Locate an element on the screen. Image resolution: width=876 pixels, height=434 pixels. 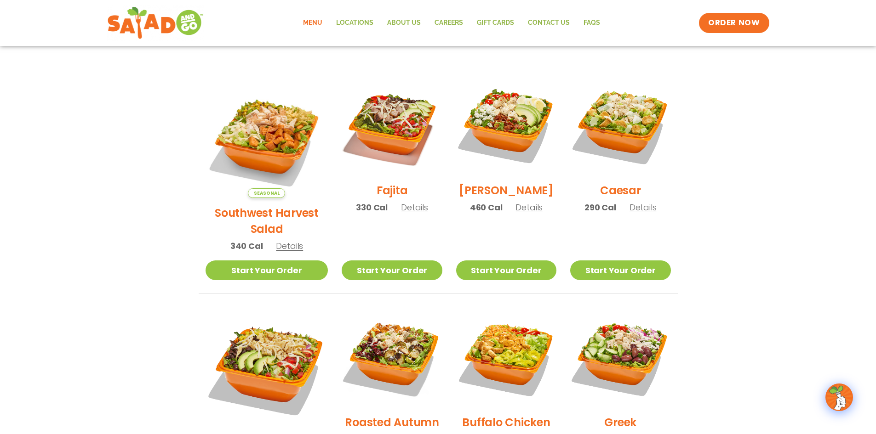
img: Product photo for BBQ Ranch Salad is located at coordinates (267, 369).